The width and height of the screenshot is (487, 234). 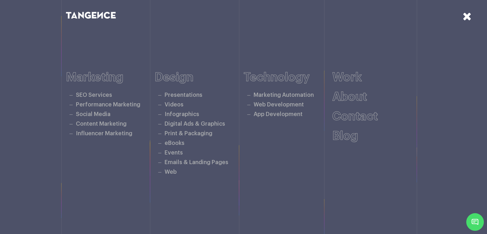 I want to click on a: Presentations, so click(x=183, y=95).